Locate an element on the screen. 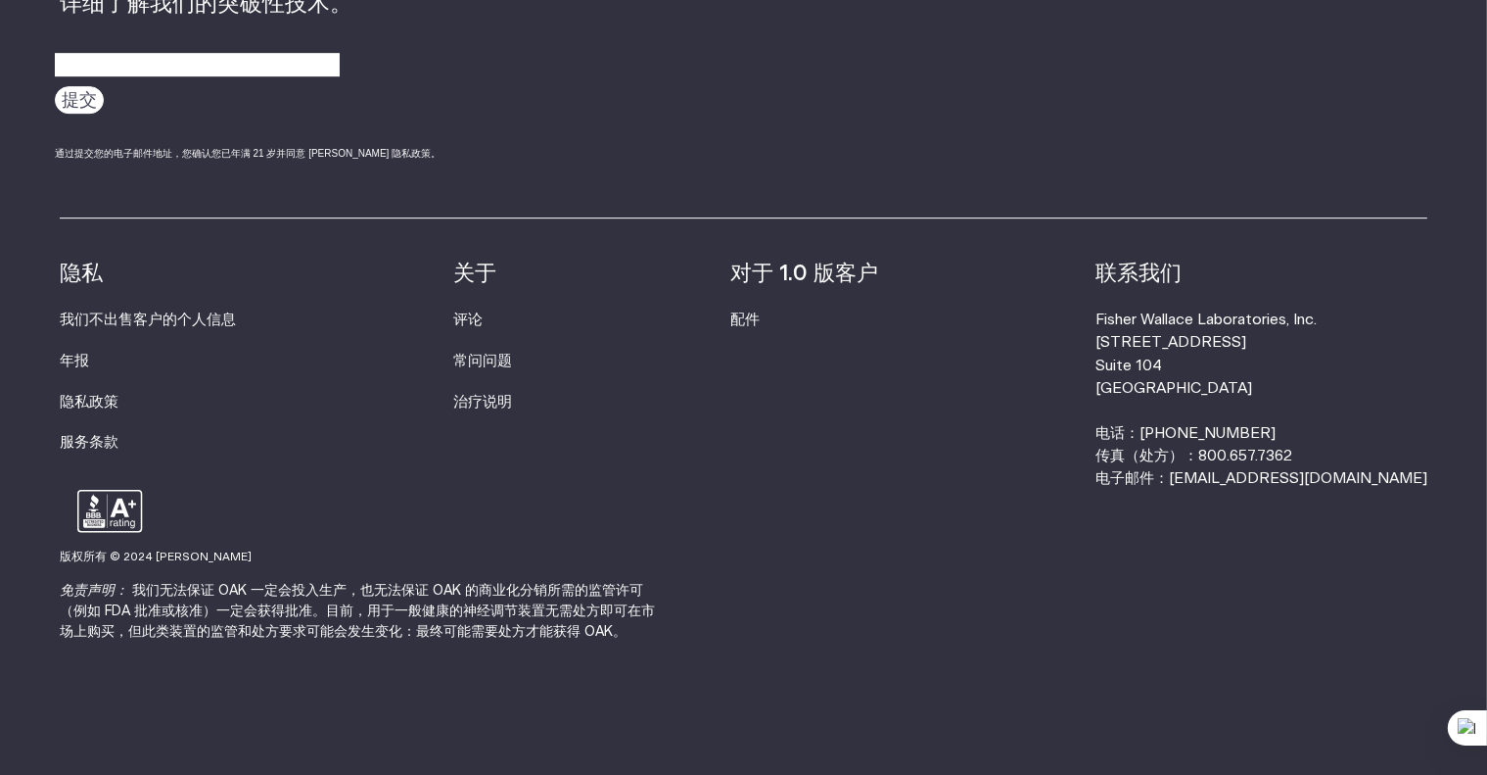 This screenshot has width=1487, height=775. font: 治疗说明 is located at coordinates (483, 401).